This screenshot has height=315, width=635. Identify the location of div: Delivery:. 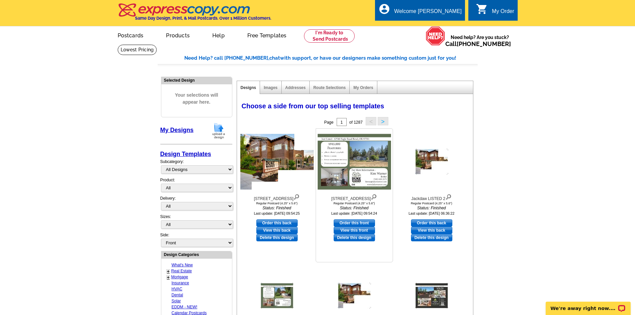
(196, 204).